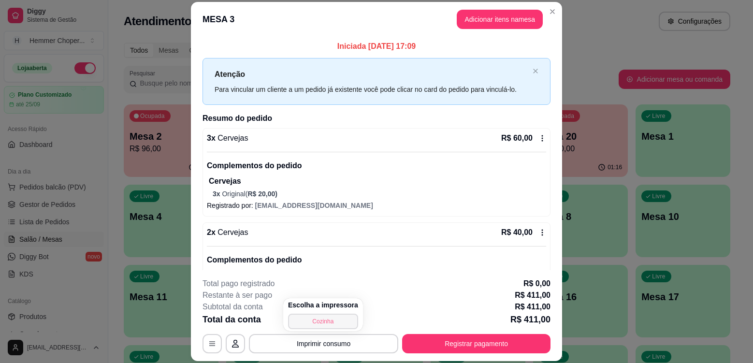  I want to click on button: Registrar pagamento, so click(476, 344).